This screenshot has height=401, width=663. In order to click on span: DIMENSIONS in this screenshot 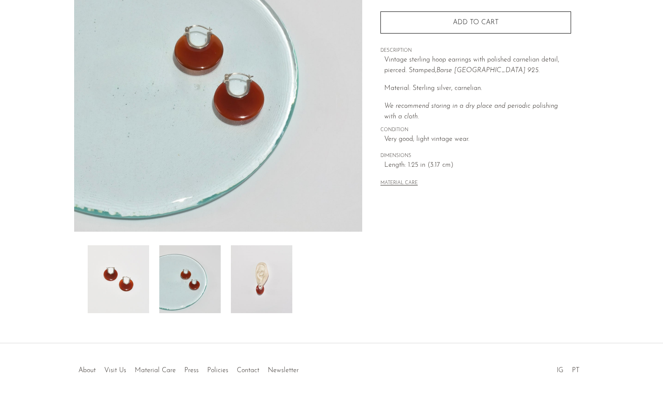, I will do `click(476, 156)`.